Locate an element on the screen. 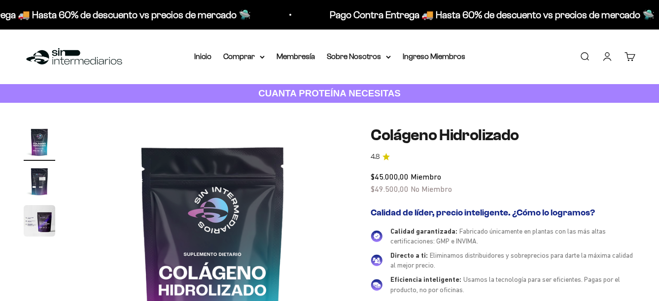 The width and height of the screenshot is (659, 301). span: No Miembro is located at coordinates (431, 189).